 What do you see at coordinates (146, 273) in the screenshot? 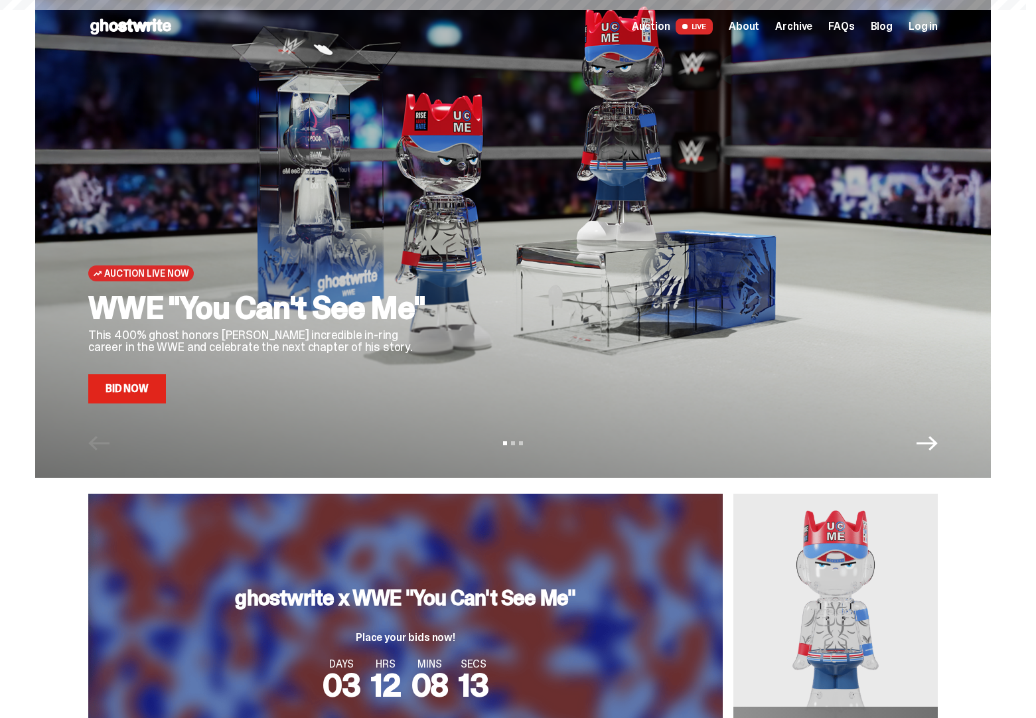
I see `span: Auction Live Now` at bounding box center [146, 273].